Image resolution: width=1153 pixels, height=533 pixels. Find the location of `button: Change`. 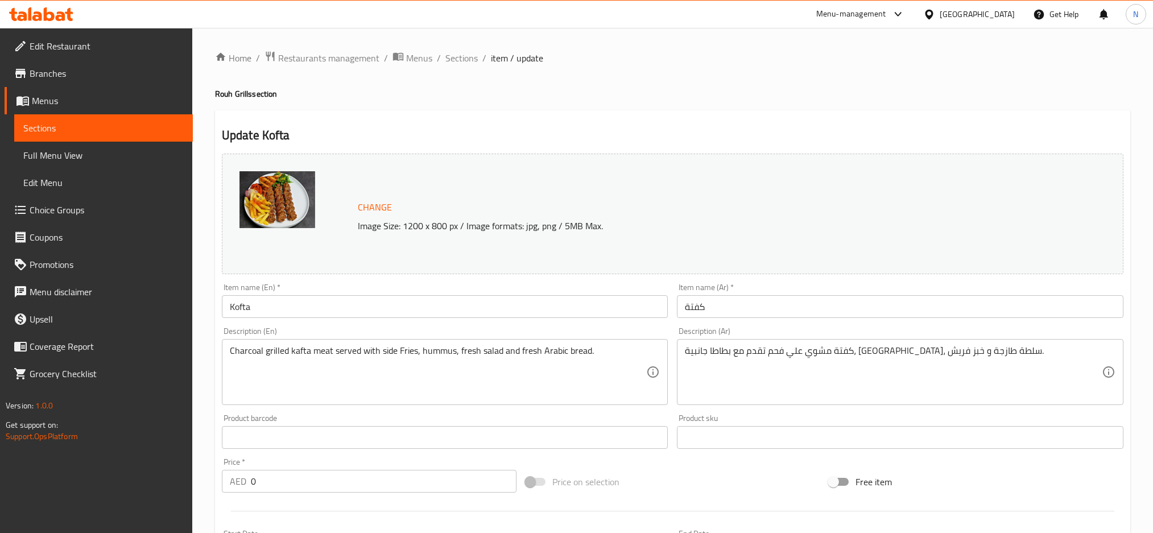

button: Change is located at coordinates (375, 207).